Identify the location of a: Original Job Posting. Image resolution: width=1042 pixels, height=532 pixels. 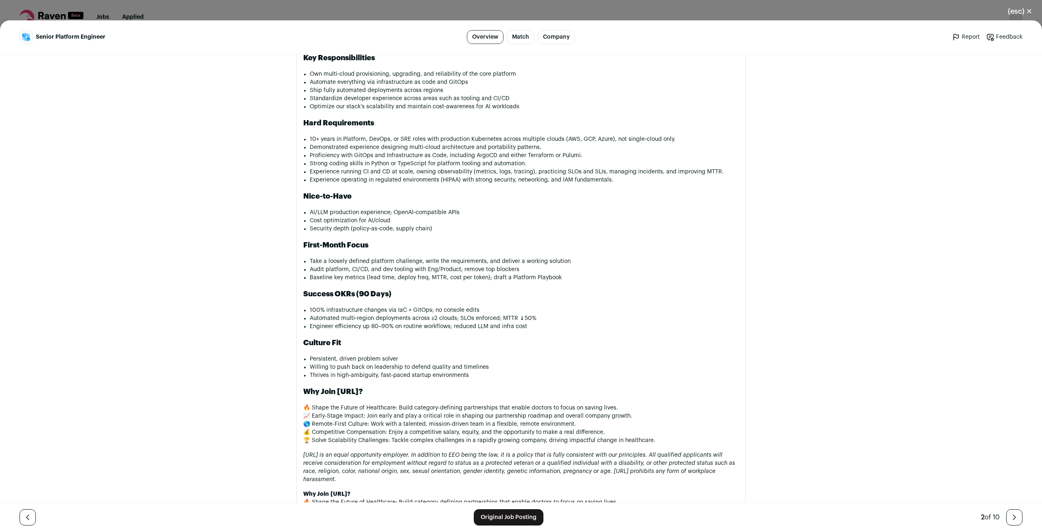
(508, 517).